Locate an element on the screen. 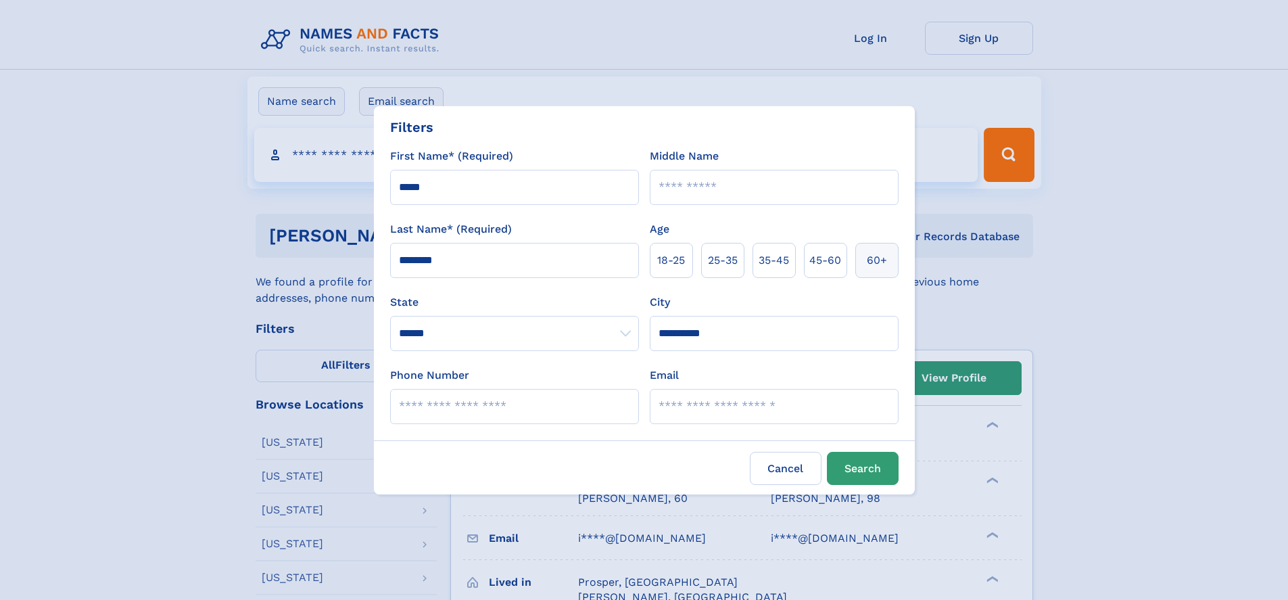 The width and height of the screenshot is (1288, 600). label: Middle Name is located at coordinates (684, 156).